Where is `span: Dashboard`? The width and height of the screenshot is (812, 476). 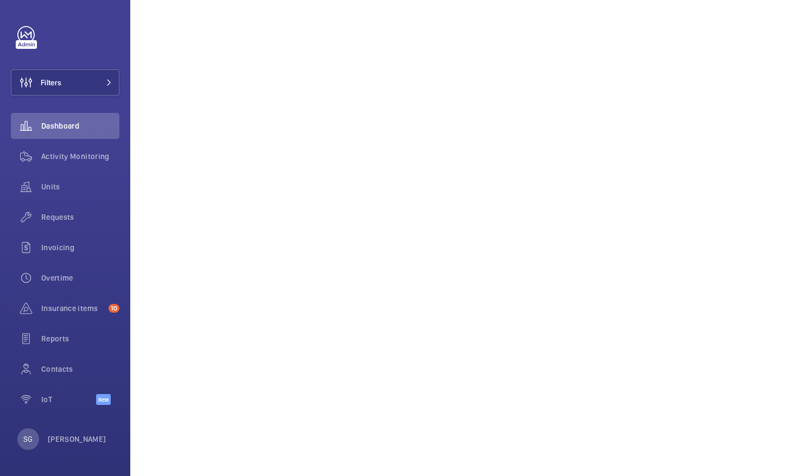
span: Dashboard is located at coordinates (80, 126).